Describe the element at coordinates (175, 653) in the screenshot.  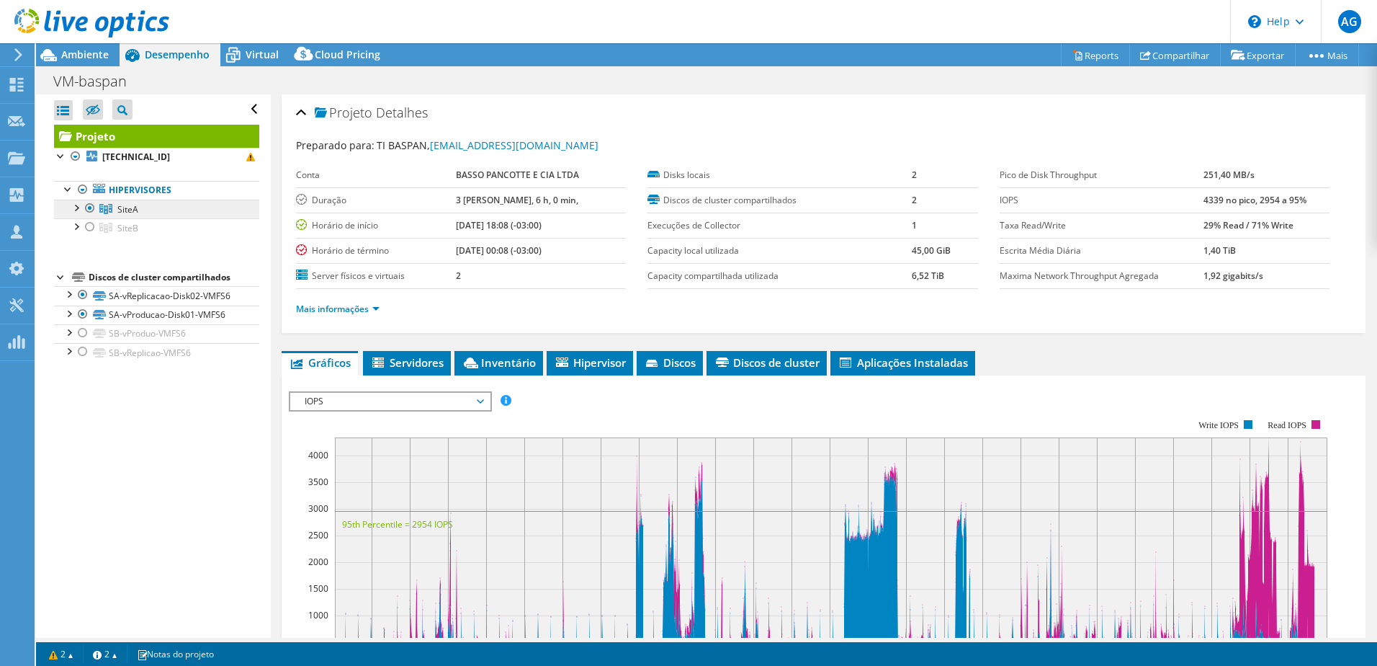
I see `a: Notas do projeto` at that location.